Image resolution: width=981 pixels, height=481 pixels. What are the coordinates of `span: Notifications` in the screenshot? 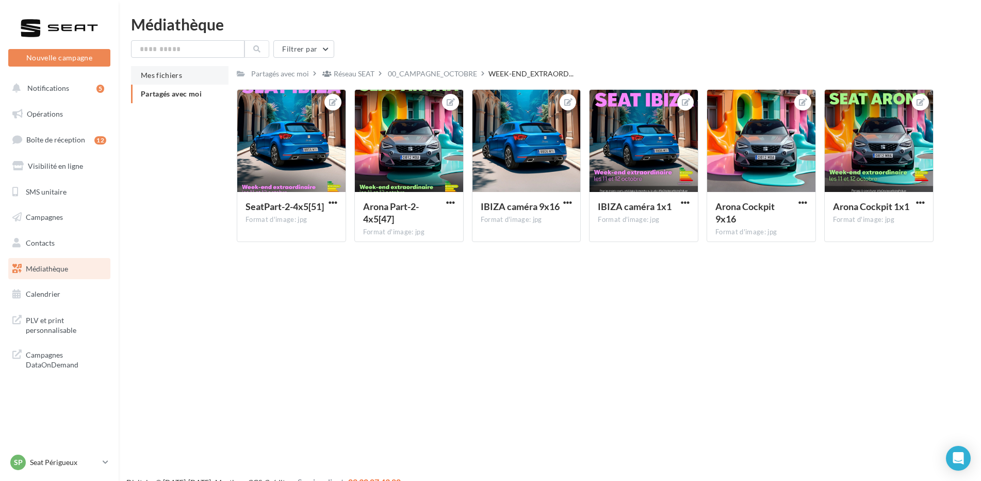 It's located at (48, 88).